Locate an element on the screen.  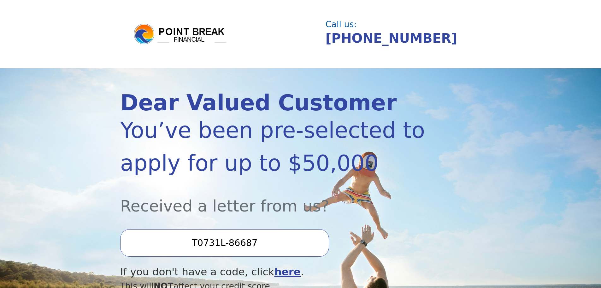
div: Call us: is located at coordinates (401, 24).